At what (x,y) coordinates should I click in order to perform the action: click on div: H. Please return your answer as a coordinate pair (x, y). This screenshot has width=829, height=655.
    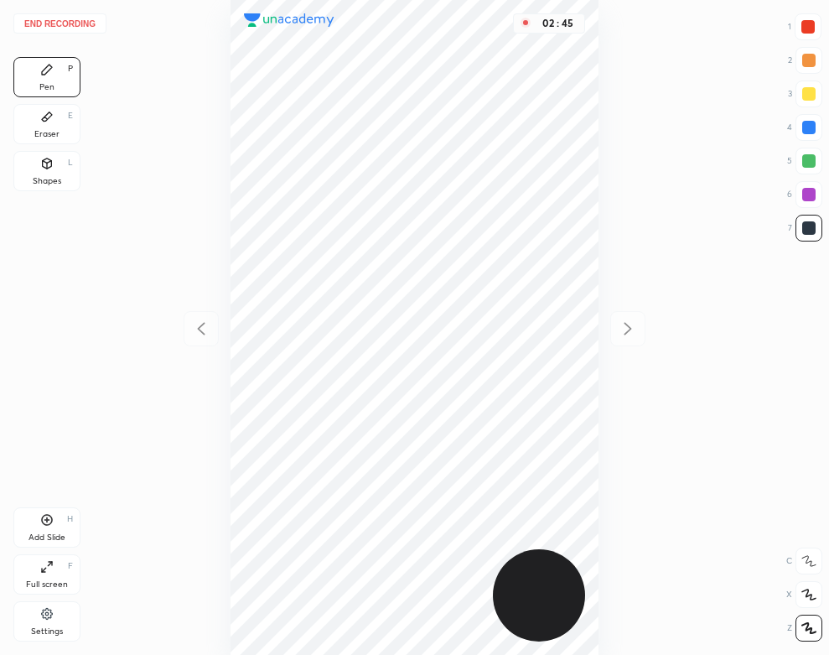
    Looking at the image, I should click on (70, 519).